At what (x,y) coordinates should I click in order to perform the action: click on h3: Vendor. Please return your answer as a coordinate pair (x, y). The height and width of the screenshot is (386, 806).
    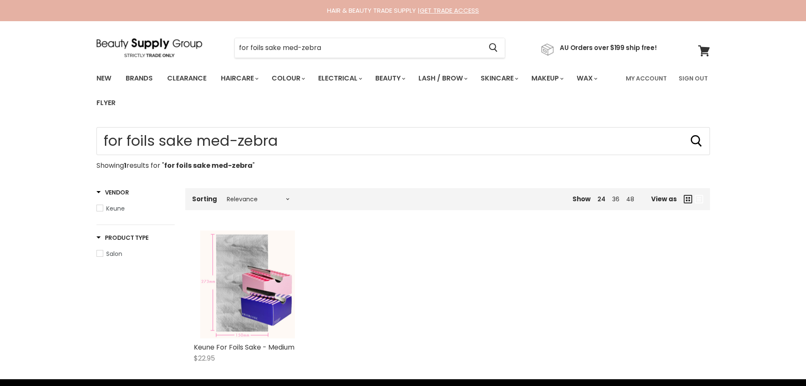
    Looking at the image, I should click on (113, 192).